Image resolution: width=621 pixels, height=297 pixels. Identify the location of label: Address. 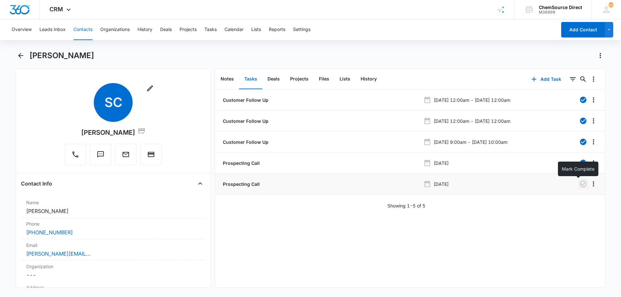
(113, 288).